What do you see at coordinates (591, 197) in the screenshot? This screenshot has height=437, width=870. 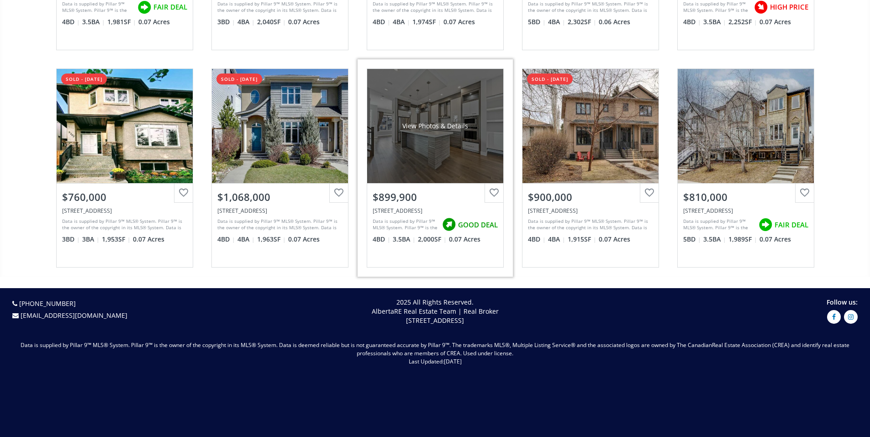 I see `div: $900,000` at bounding box center [591, 197].